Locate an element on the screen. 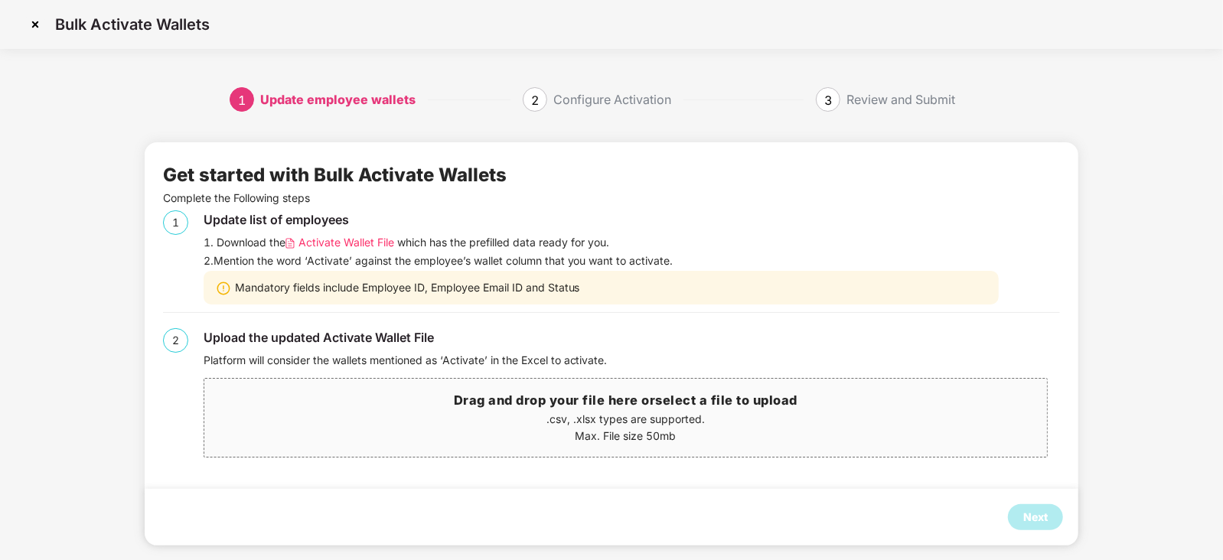  div: Mandatory fields include Employee ID, Employee Email ID and Status is located at coordinates (601, 288).